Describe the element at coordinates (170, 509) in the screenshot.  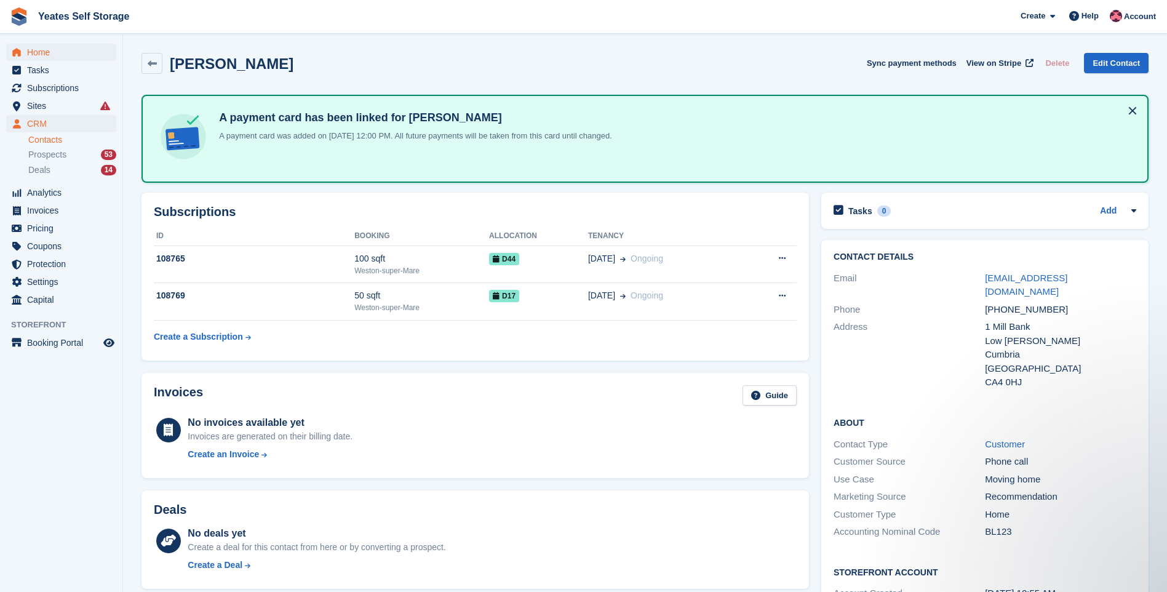
I see `h2: Deals` at that location.